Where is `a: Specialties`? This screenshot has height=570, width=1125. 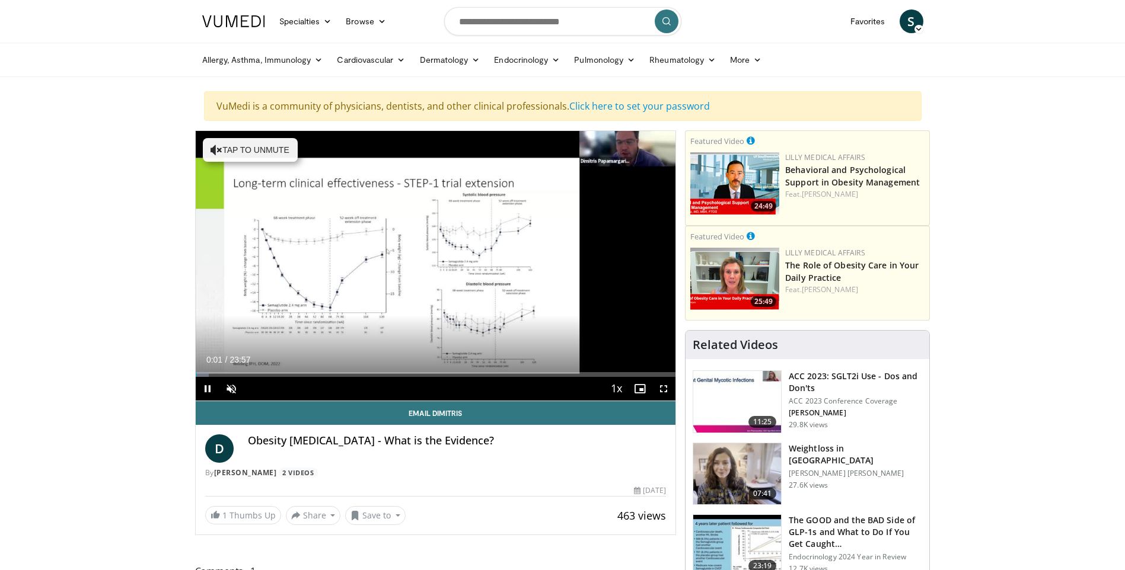 a: Specialties is located at coordinates (305, 21).